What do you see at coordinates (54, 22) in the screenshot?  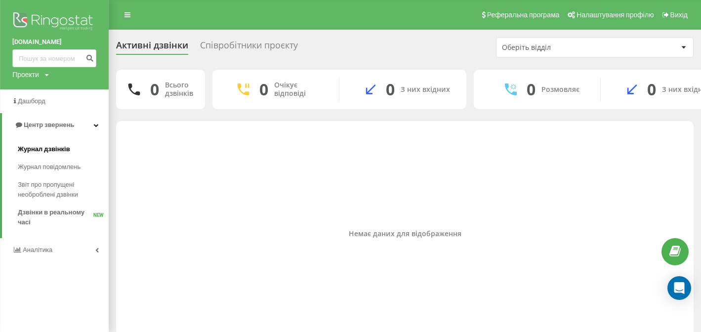 I see `img: Ringostat logo` at bounding box center [54, 22].